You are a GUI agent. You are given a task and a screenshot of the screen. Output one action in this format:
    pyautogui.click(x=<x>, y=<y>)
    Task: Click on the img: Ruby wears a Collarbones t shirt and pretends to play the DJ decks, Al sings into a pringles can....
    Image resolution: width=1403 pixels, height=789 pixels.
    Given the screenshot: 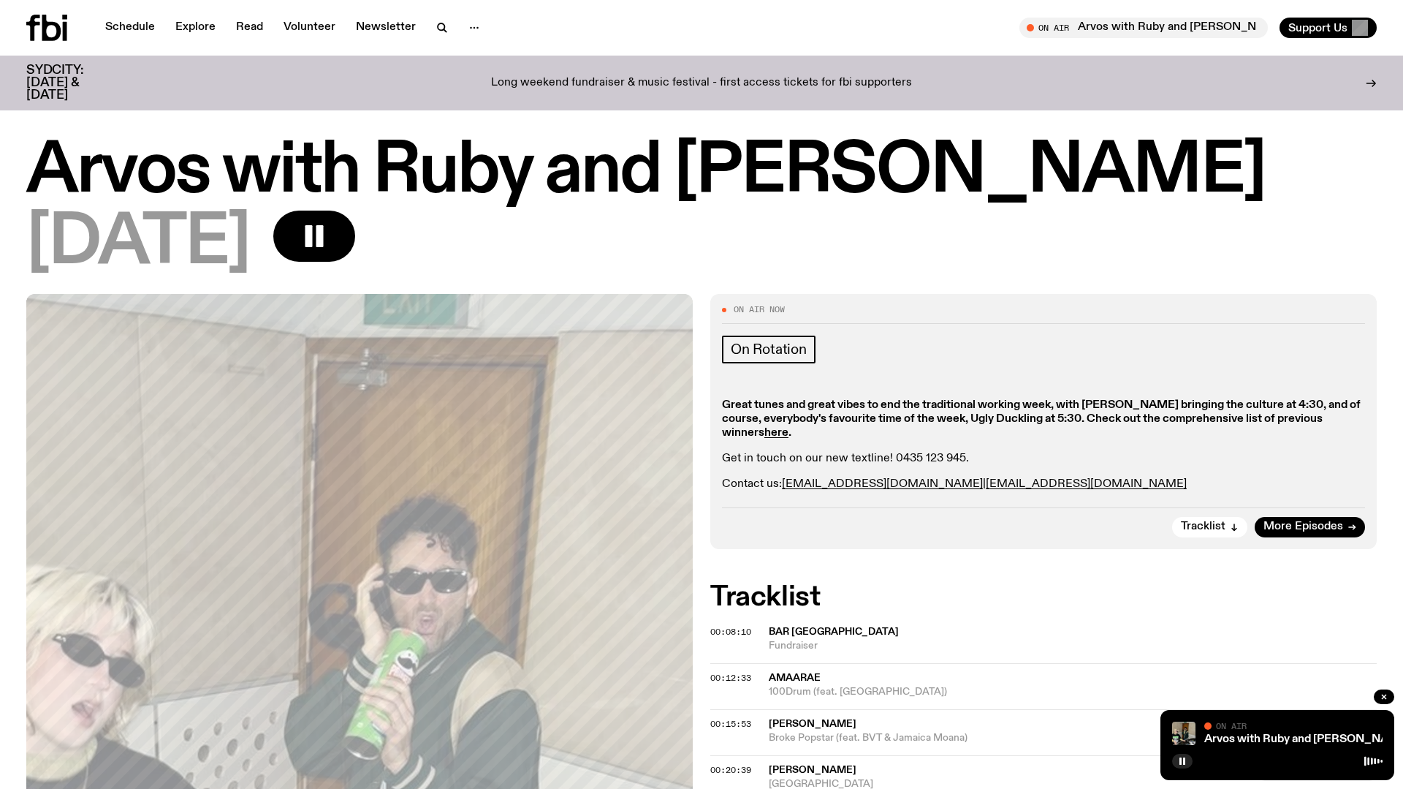 What is the action you would take?
    pyautogui.click(x=1184, y=733)
    